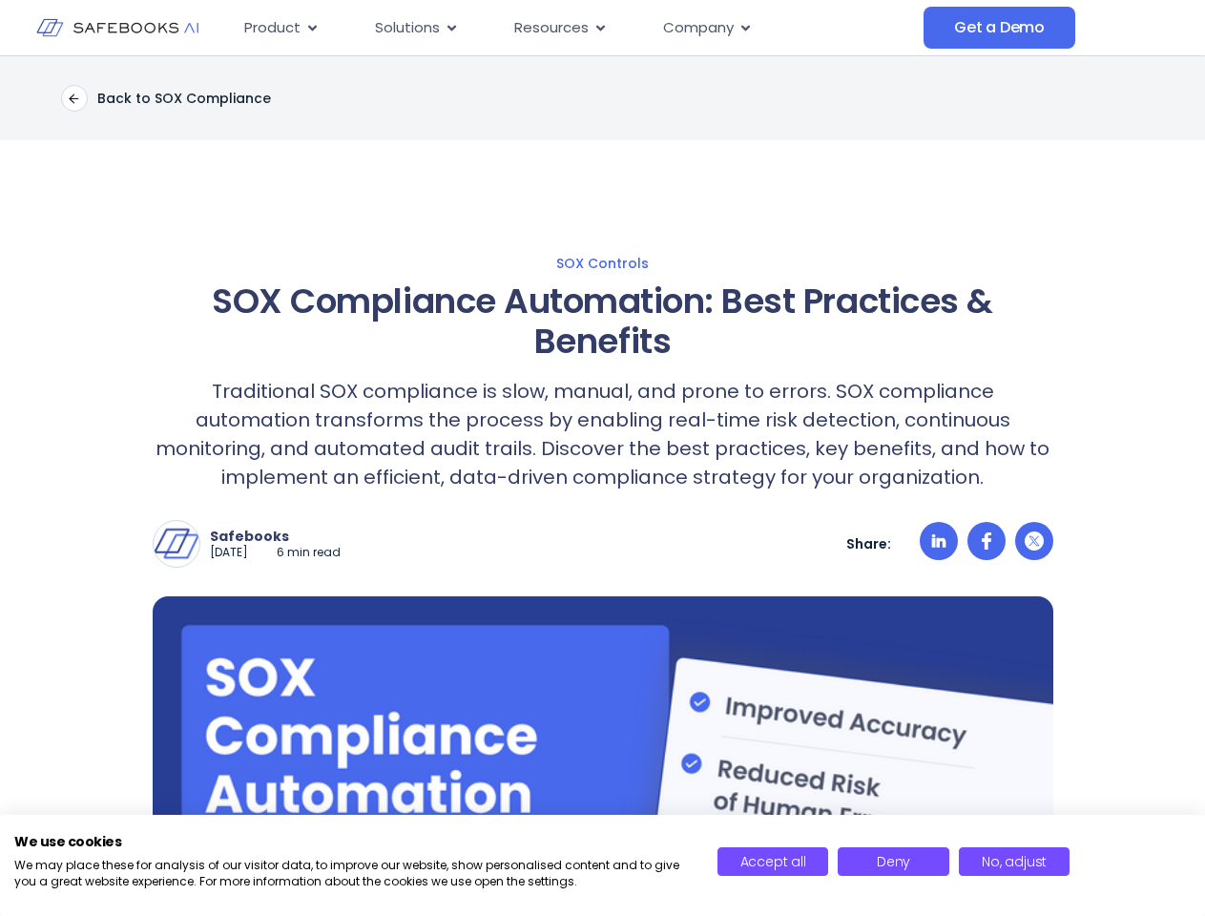 This screenshot has height=916, width=1205. Describe the element at coordinates (773, 861) in the screenshot. I see `span: Accept all` at that location.